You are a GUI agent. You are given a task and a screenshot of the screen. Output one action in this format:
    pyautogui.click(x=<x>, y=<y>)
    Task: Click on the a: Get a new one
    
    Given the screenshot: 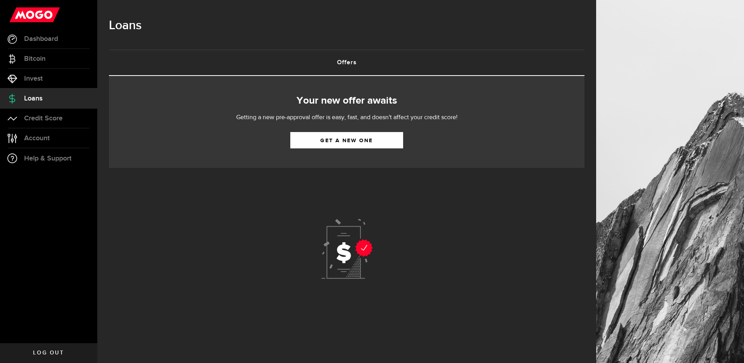 What is the action you would take?
    pyautogui.click(x=347, y=140)
    